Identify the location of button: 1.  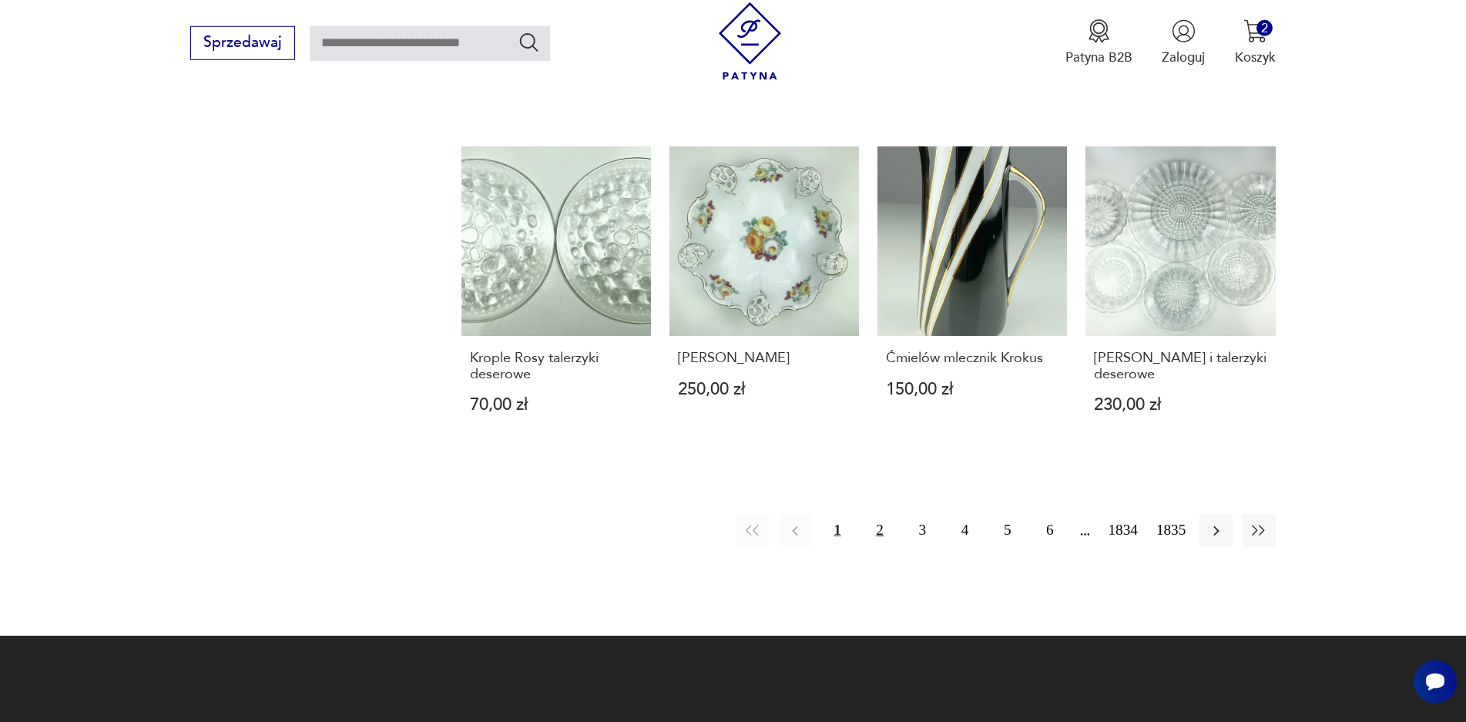
(836, 530).